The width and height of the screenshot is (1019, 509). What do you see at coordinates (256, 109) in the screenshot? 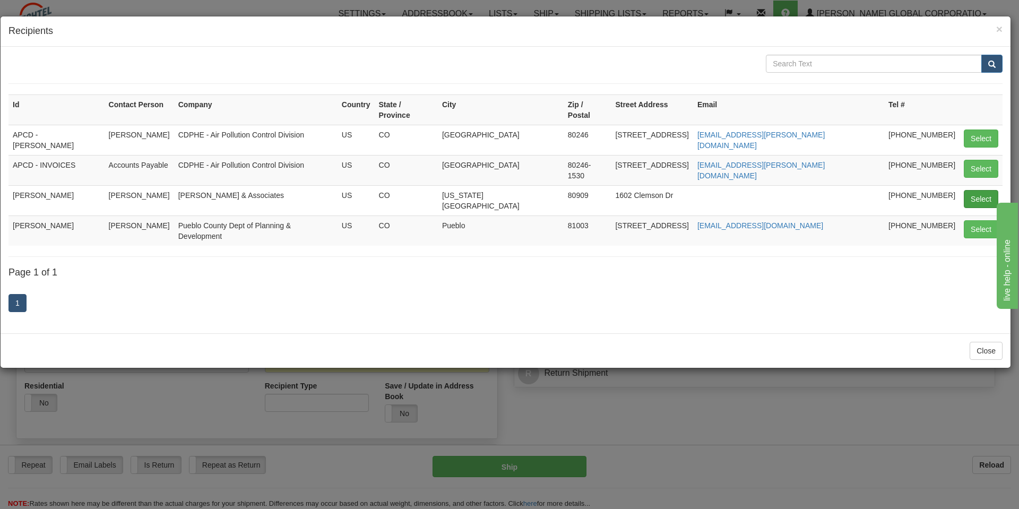
I see `th: Company` at bounding box center [256, 109].